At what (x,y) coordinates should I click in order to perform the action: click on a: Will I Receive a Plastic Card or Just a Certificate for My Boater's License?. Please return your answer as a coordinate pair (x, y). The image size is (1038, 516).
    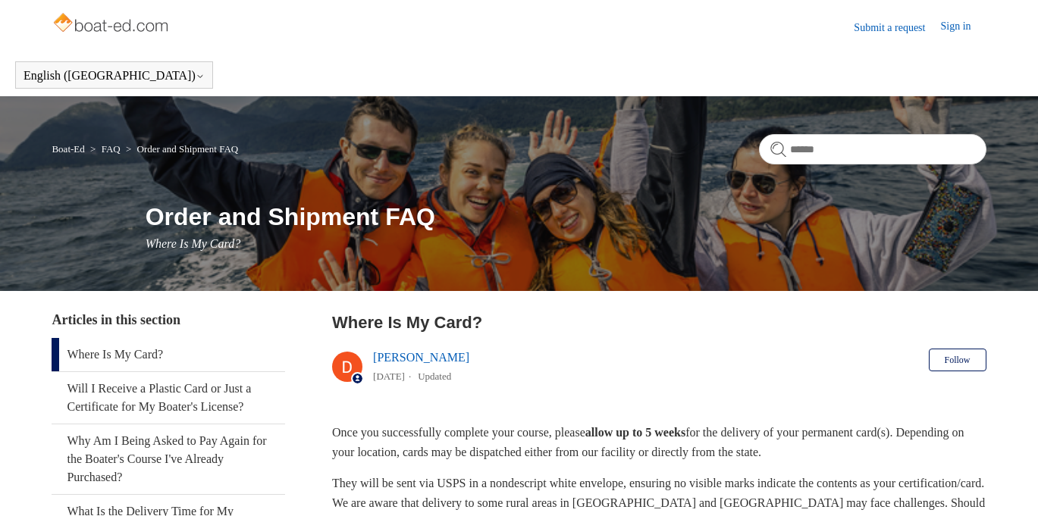
    Looking at the image, I should click on (168, 398).